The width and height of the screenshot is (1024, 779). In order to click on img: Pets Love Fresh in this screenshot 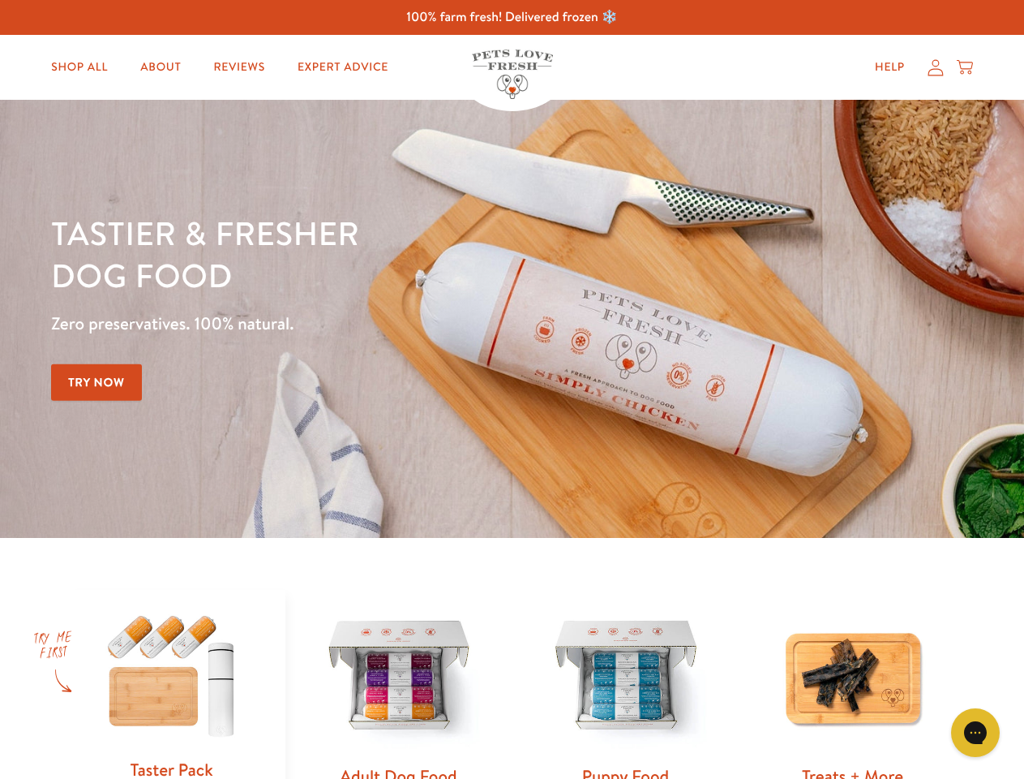, I will do `click(513, 74)`.